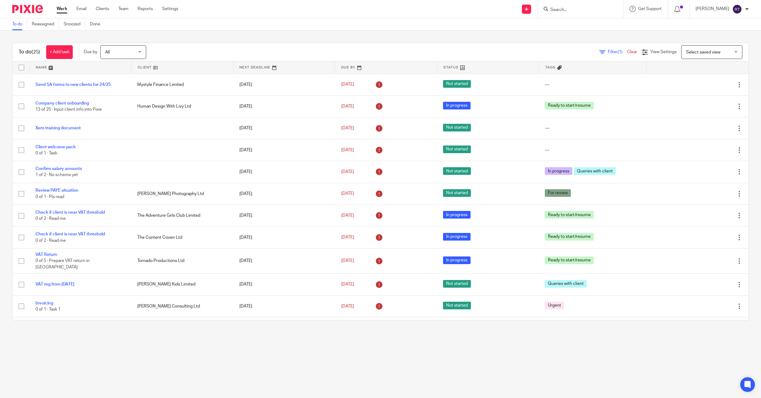 This screenshot has width=761, height=398. I want to click on a: Company client onboarding, so click(62, 103).